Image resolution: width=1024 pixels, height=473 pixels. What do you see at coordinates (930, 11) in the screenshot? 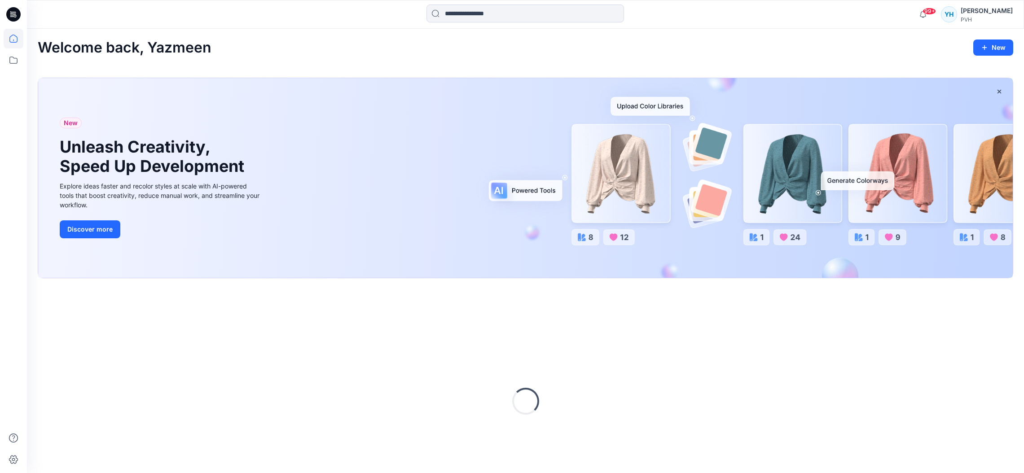
I see `span: 99+` at bounding box center [930, 11].